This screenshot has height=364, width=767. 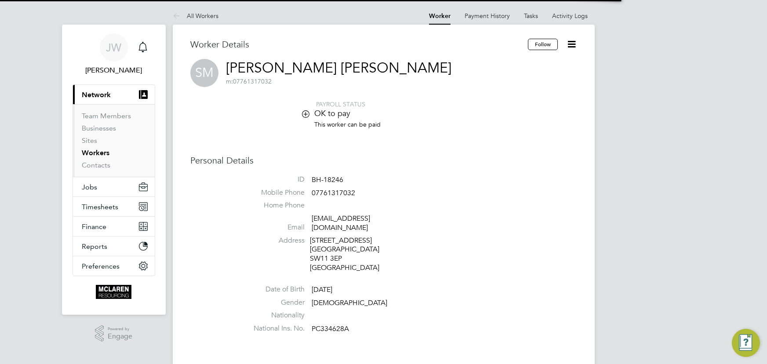 I want to click on label: Home Phone, so click(x=274, y=205).